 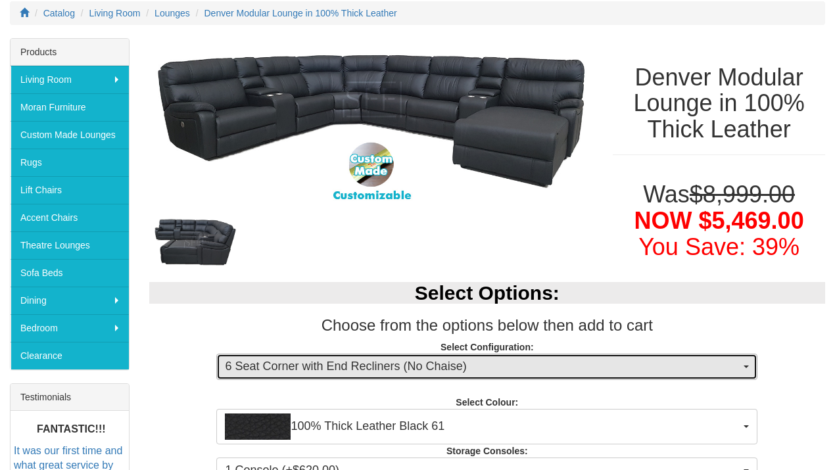 What do you see at coordinates (115, 13) in the screenshot?
I see `span: Living Room` at bounding box center [115, 13].